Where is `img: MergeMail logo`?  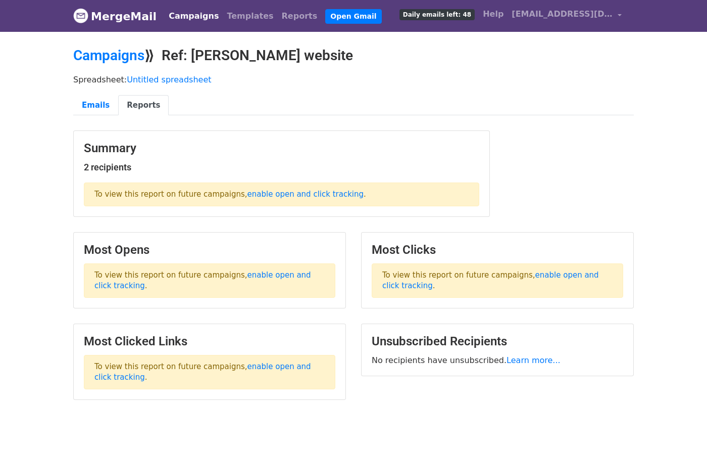 img: MergeMail logo is located at coordinates (81, 16).